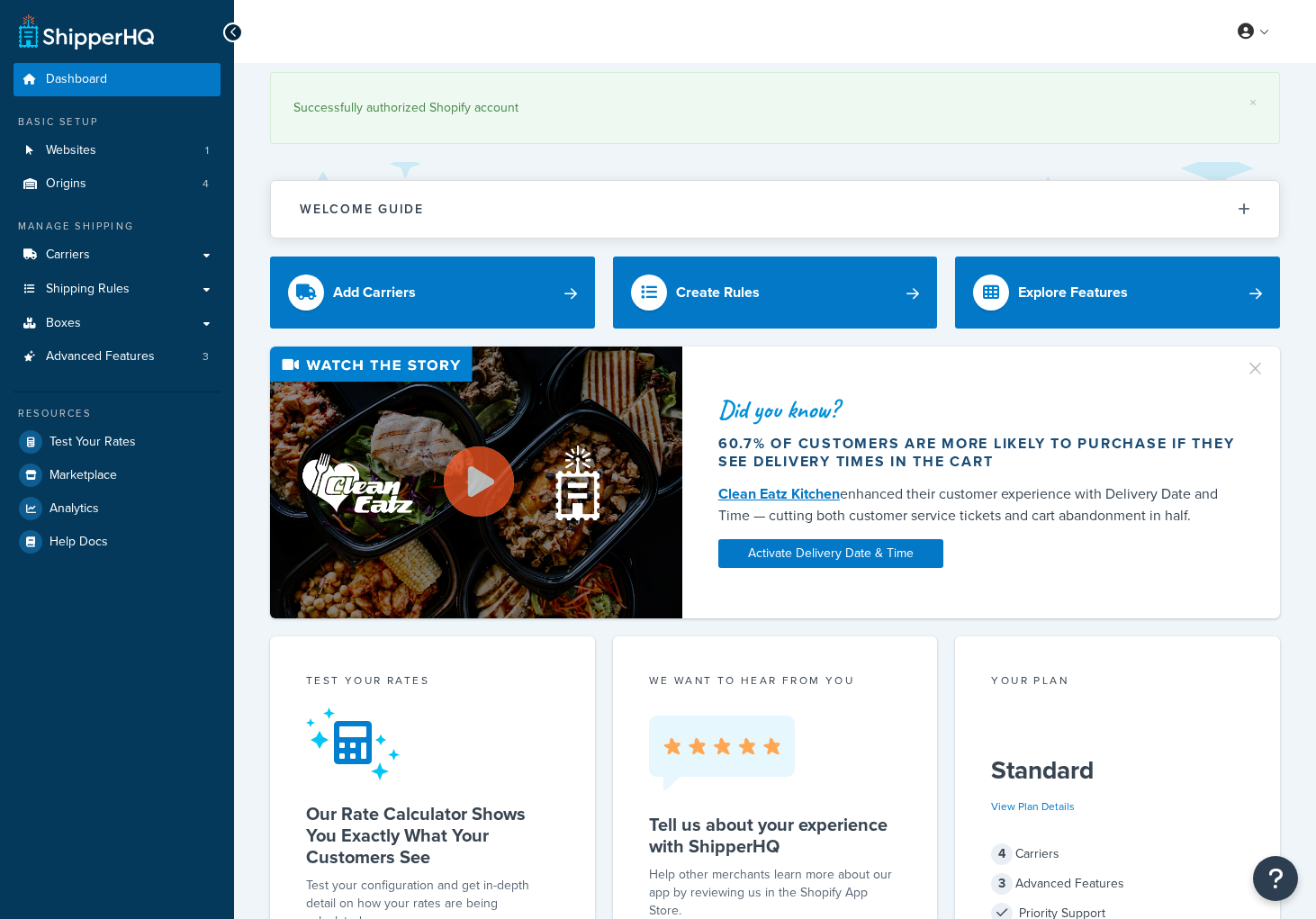 The width and height of the screenshot is (1316, 919). Describe the element at coordinates (117, 441) in the screenshot. I see `a: Test Your Rates` at that location.